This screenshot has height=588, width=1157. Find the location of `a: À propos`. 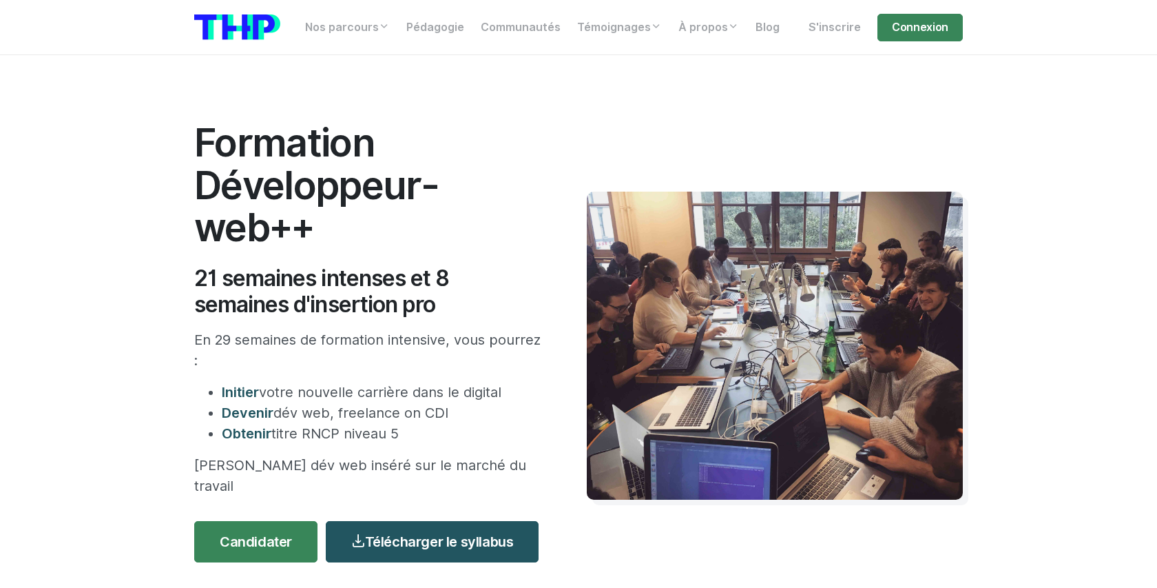

a: À propos is located at coordinates (709, 28).